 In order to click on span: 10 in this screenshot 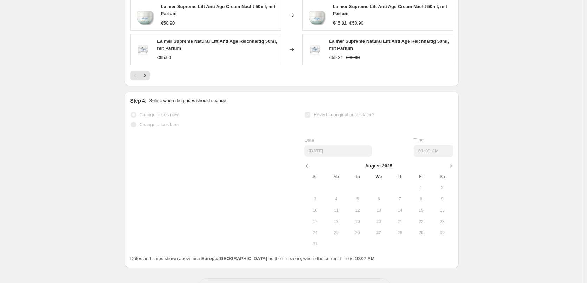, I will do `click(315, 211)`.